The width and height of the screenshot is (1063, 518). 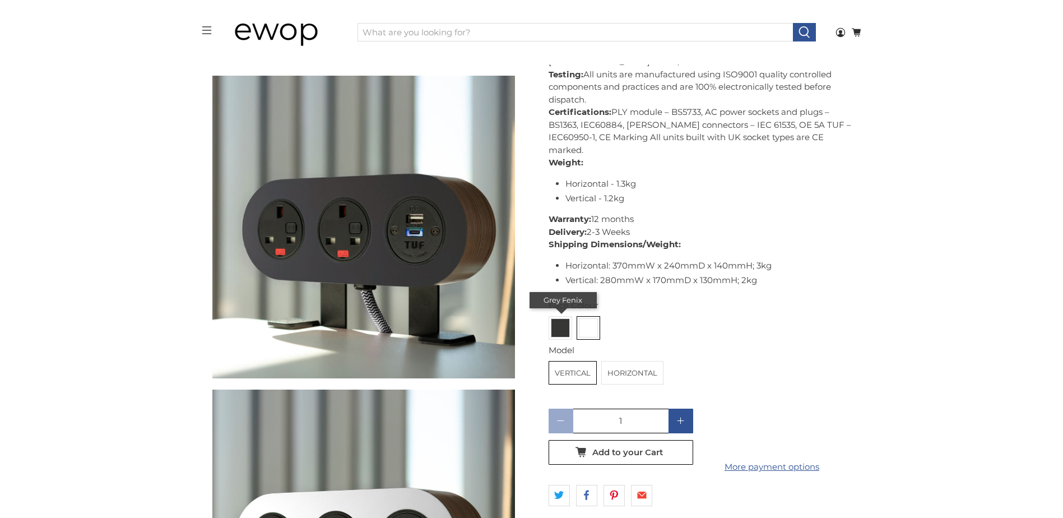 I want to click on a: More payment options, so click(x=772, y=467).